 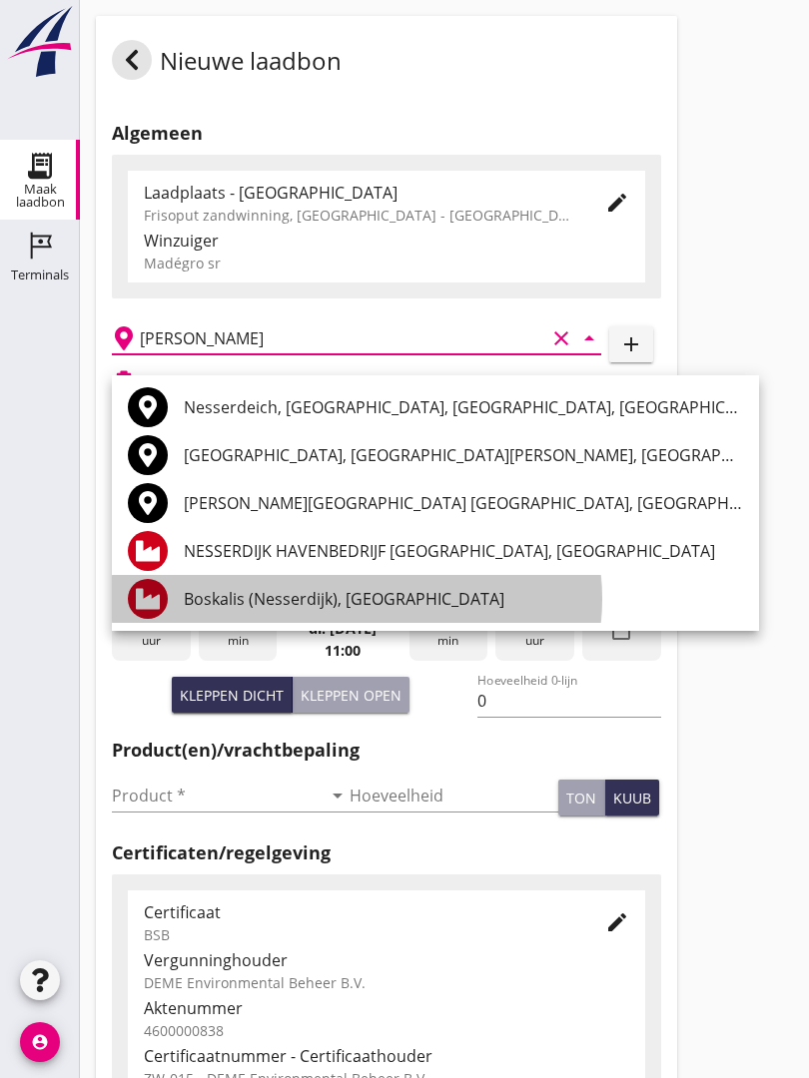 What do you see at coordinates (358, 913) in the screenshot?
I see `div: Certificaat` at bounding box center [358, 913].